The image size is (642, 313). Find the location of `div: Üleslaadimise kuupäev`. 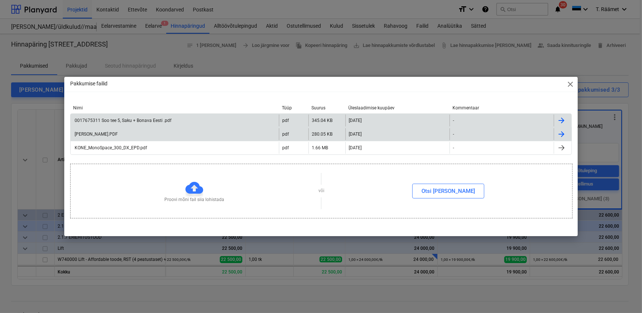

div: Üleslaadimise kuupäev is located at coordinates (397, 108).